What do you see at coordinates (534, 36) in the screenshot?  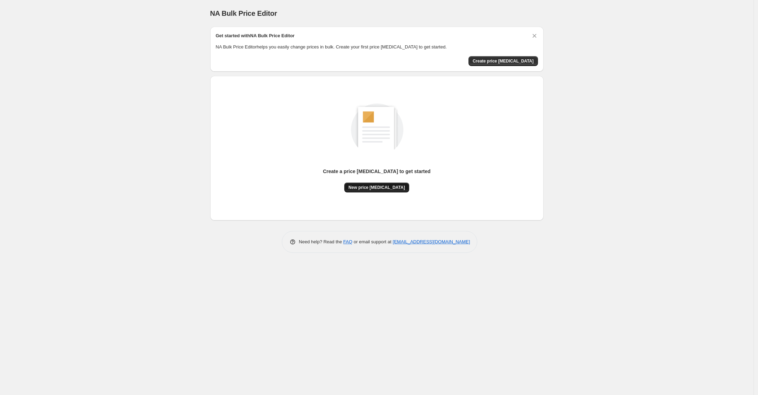 I see `button: Dismiss card` at bounding box center [534, 36].